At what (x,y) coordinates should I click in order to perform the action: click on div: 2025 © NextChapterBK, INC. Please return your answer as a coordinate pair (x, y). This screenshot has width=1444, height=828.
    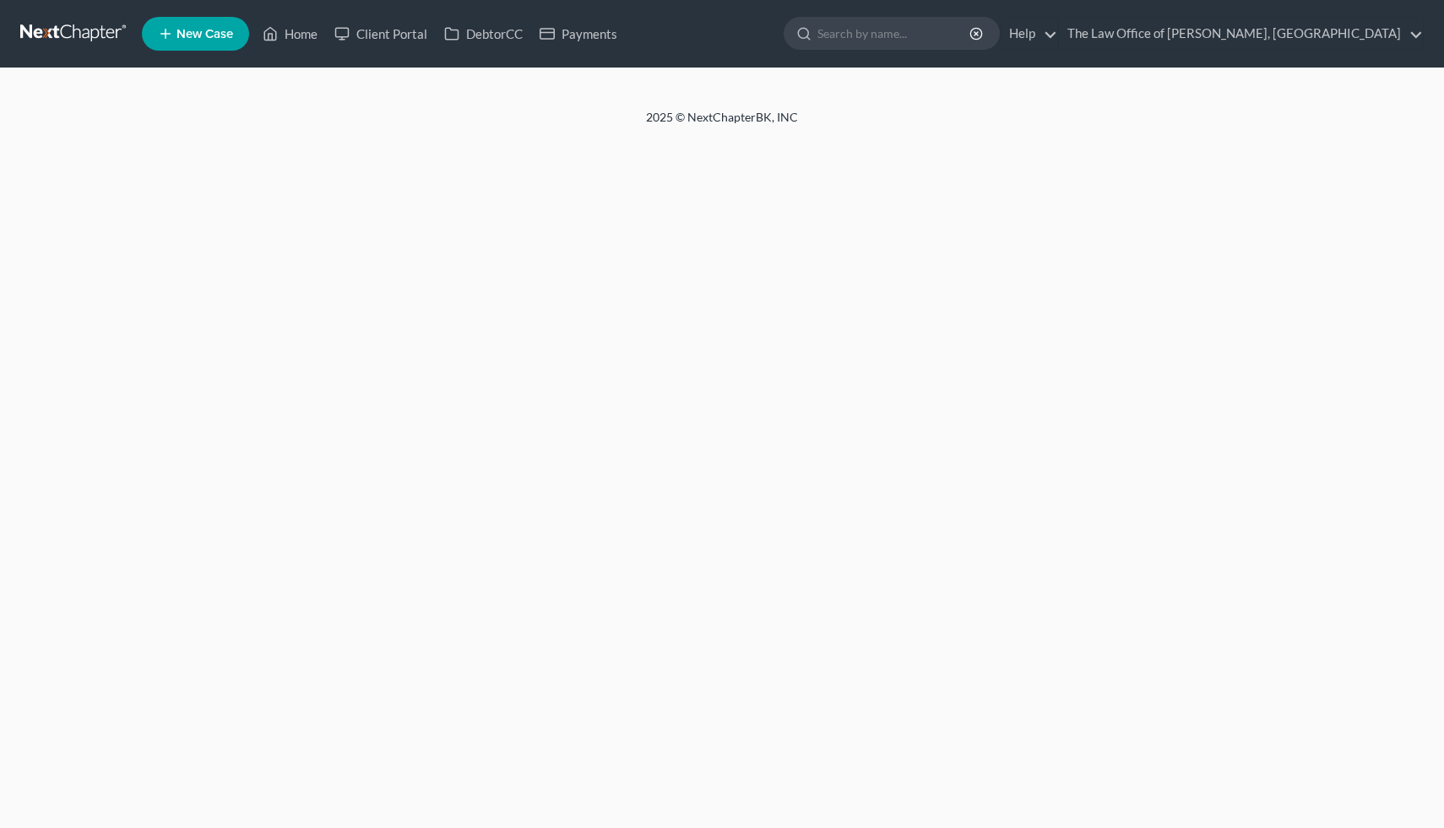
    Looking at the image, I should click on (722, 124).